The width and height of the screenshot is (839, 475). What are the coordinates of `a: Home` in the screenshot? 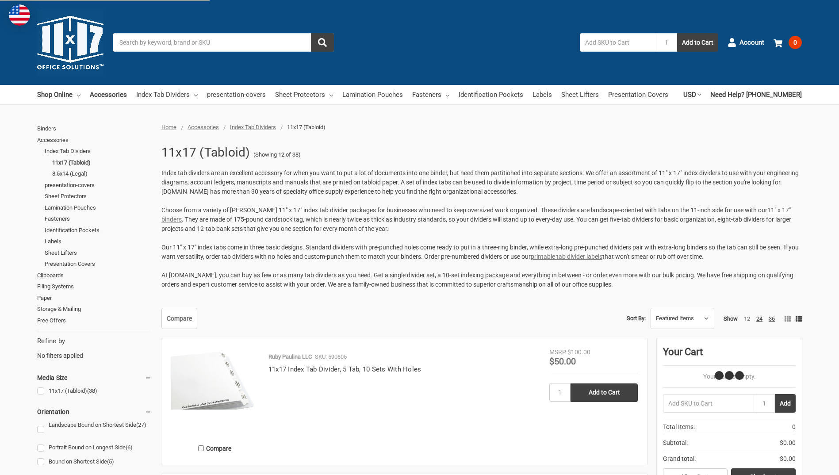 It's located at (169, 127).